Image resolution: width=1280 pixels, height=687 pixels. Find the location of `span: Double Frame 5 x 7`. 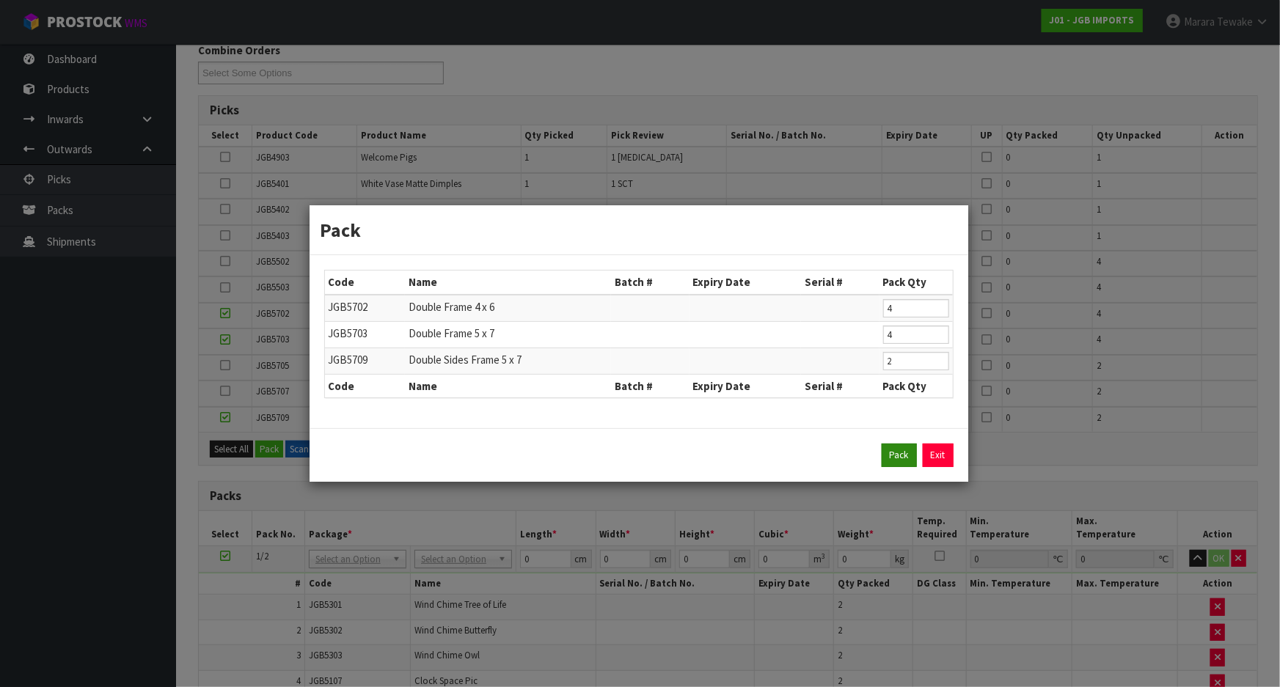

span: Double Frame 5 x 7 is located at coordinates (451, 333).